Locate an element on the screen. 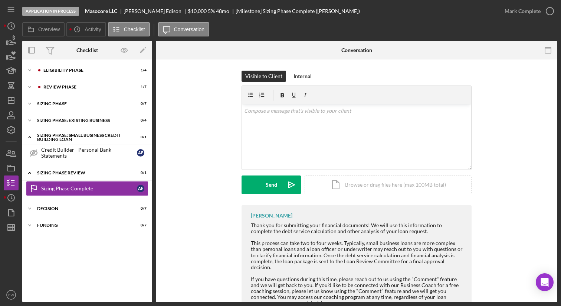 This screenshot has width=561, height=306. button: Mark Complete is located at coordinates (528, 11).